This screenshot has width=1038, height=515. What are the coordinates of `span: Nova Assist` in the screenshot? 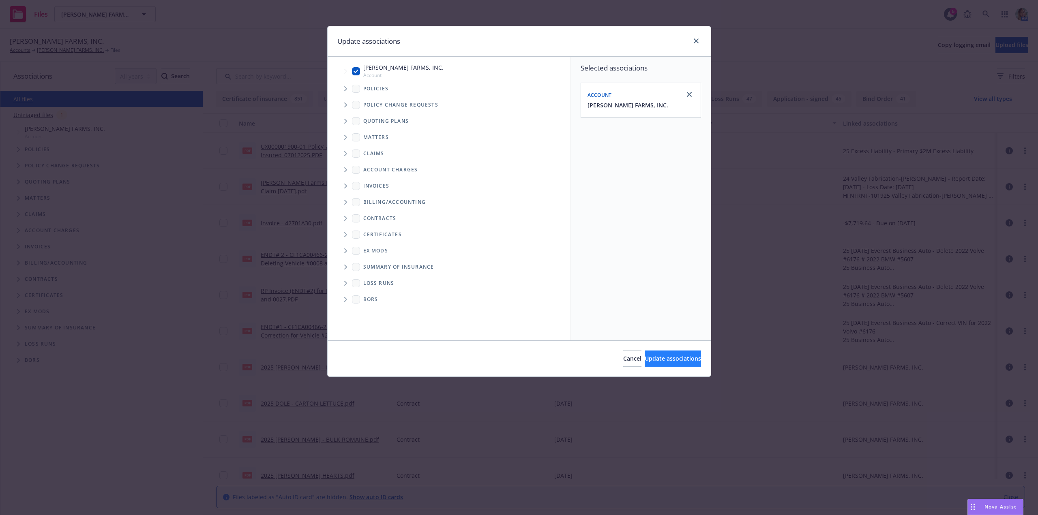 It's located at (1000, 507).